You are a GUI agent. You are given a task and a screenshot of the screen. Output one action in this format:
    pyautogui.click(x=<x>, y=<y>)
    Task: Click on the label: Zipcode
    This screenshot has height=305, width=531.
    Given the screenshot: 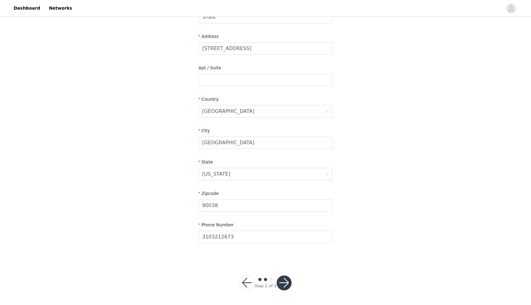 What is the action you would take?
    pyautogui.click(x=209, y=193)
    